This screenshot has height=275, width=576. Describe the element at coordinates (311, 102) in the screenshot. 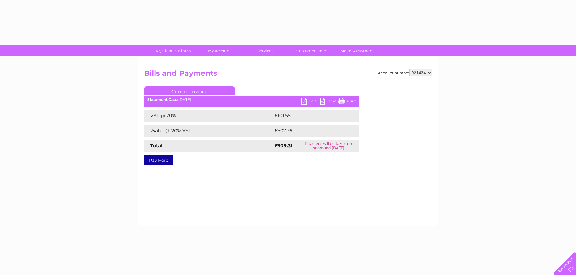

I see `a: PDF` at that location.